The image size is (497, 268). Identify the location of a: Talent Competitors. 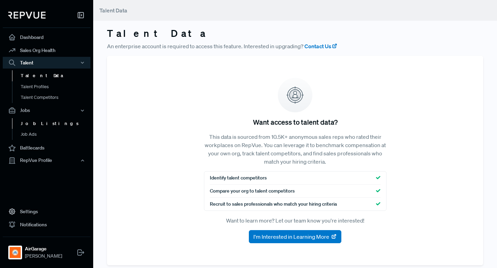
(56, 98).